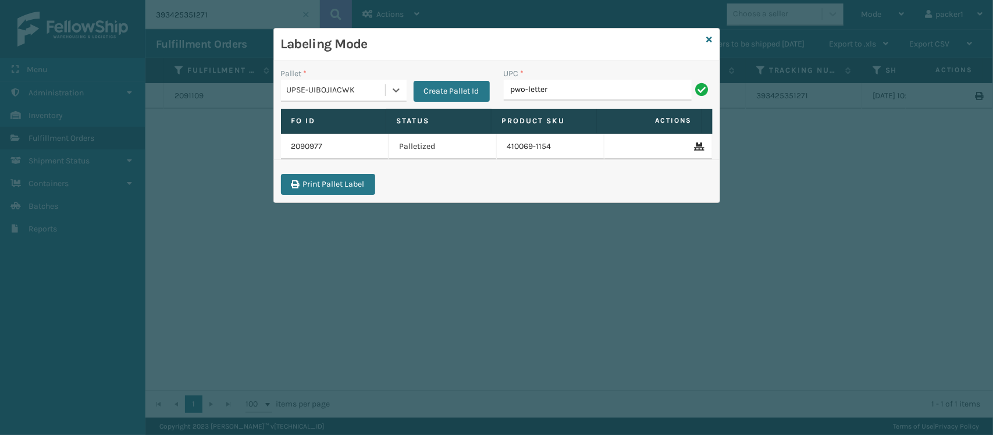 The width and height of the screenshot is (993, 435). Describe the element at coordinates (649, 120) in the screenshot. I see `span: Actions` at that location.